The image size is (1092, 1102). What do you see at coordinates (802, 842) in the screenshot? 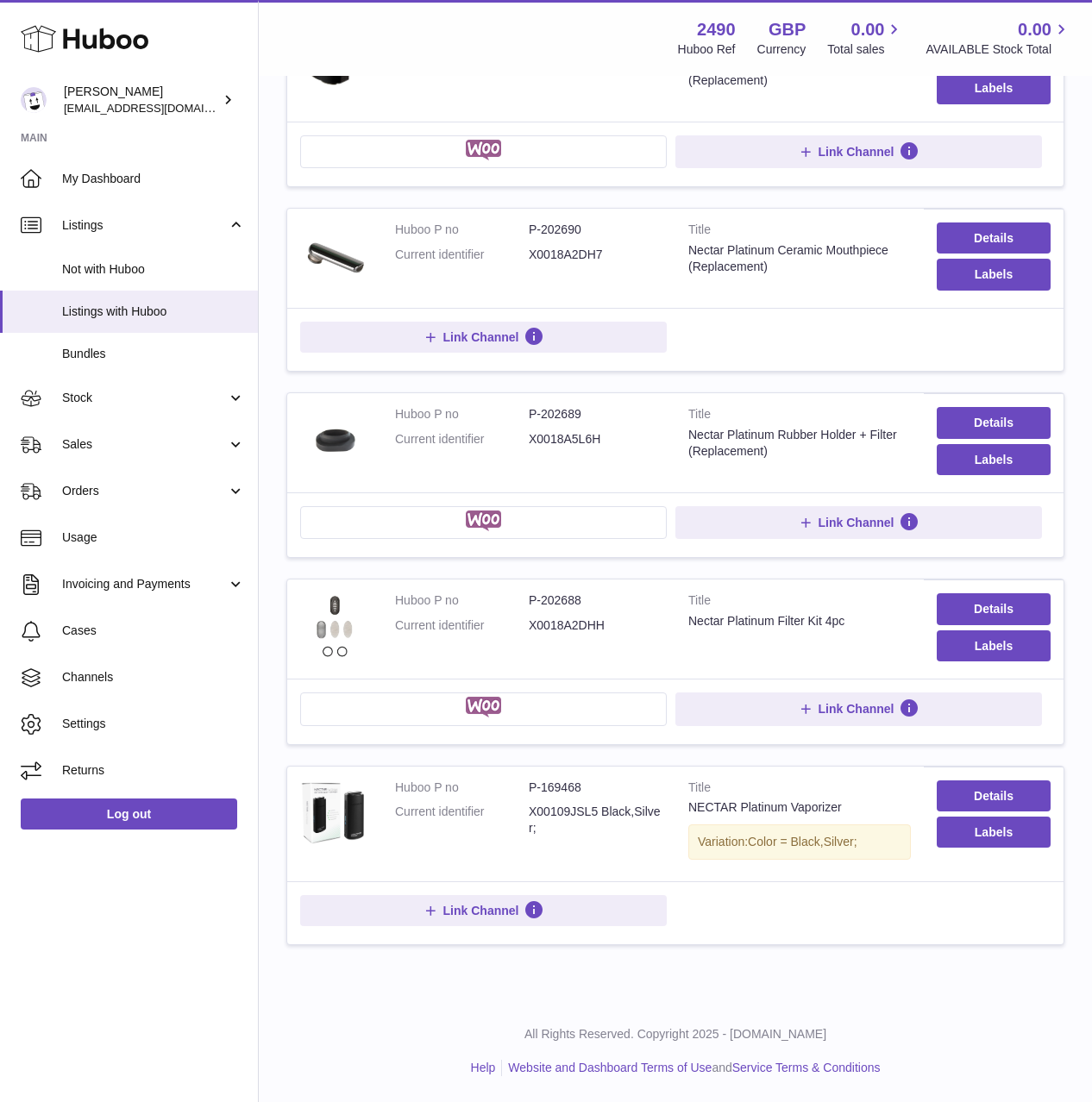
I see `span: Color = Black,Silver;` at bounding box center [802, 842].